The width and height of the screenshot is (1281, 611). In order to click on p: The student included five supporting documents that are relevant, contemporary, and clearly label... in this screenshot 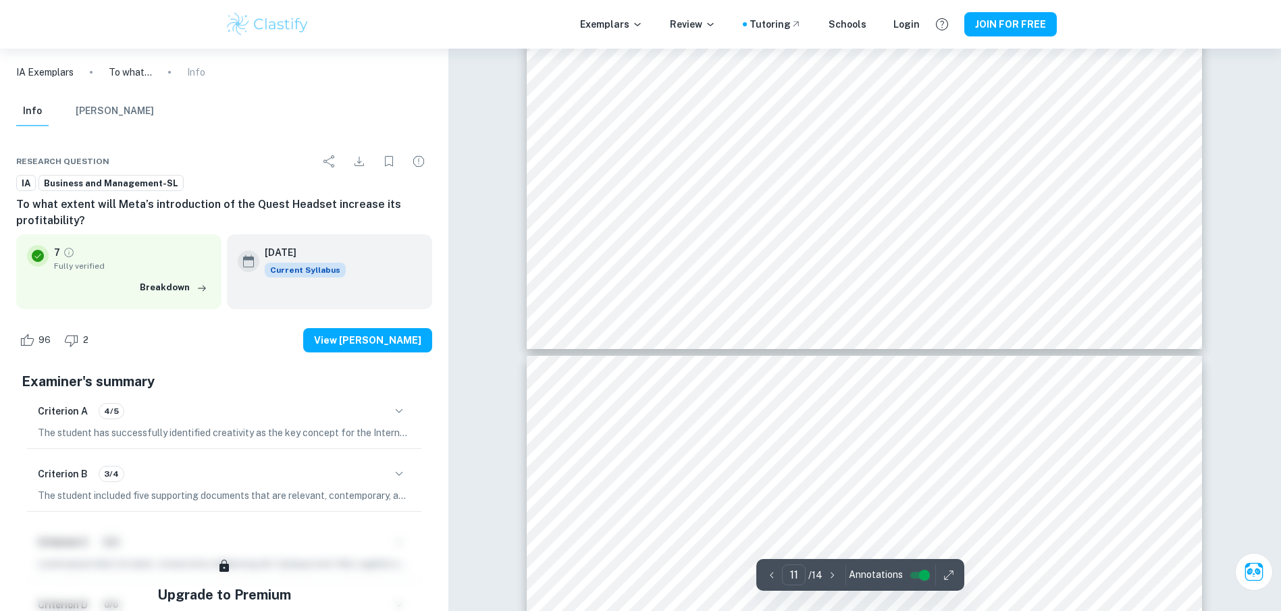, I will do `click(224, 495)`.